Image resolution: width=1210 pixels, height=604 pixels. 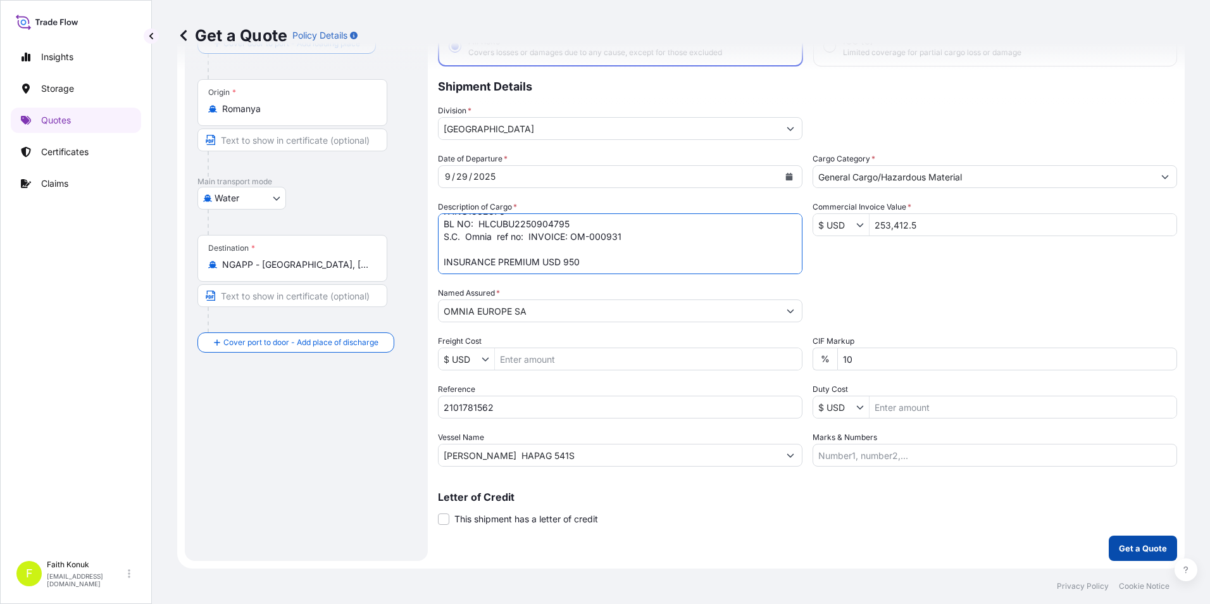 I want to click on input: Your internal reference, so click(x=620, y=407).